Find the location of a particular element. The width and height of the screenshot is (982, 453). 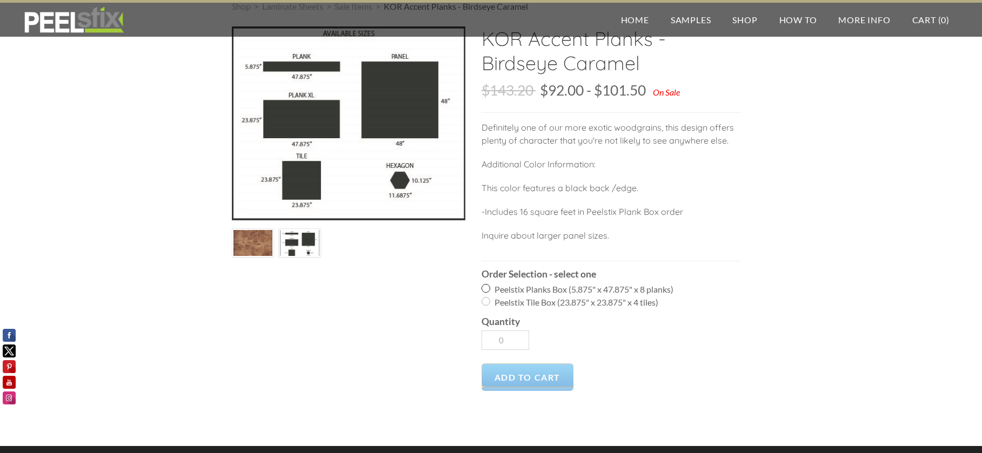

img: REFACE SUPPLIES is located at coordinates (73, 20).